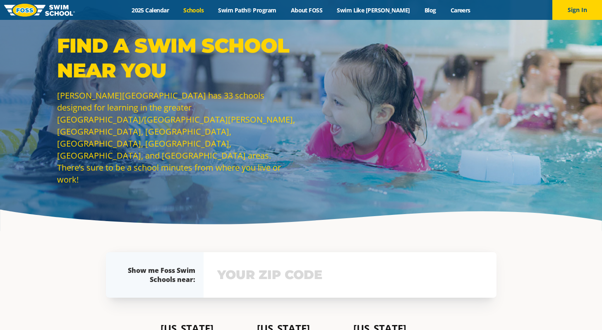 This screenshot has height=330, width=602. I want to click on input: YOUR ZIP CODE, so click(350, 275).